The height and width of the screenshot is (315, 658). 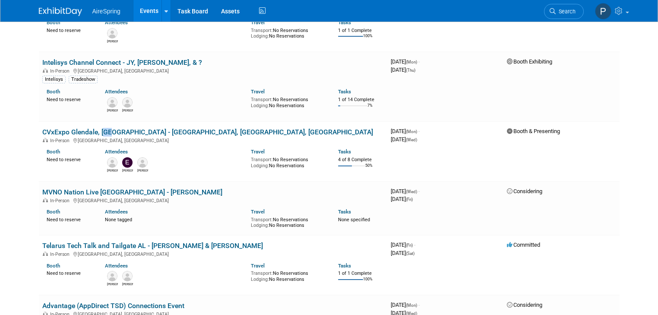 What do you see at coordinates (525, 191) in the screenshot?
I see `span: Considering` at bounding box center [525, 191].